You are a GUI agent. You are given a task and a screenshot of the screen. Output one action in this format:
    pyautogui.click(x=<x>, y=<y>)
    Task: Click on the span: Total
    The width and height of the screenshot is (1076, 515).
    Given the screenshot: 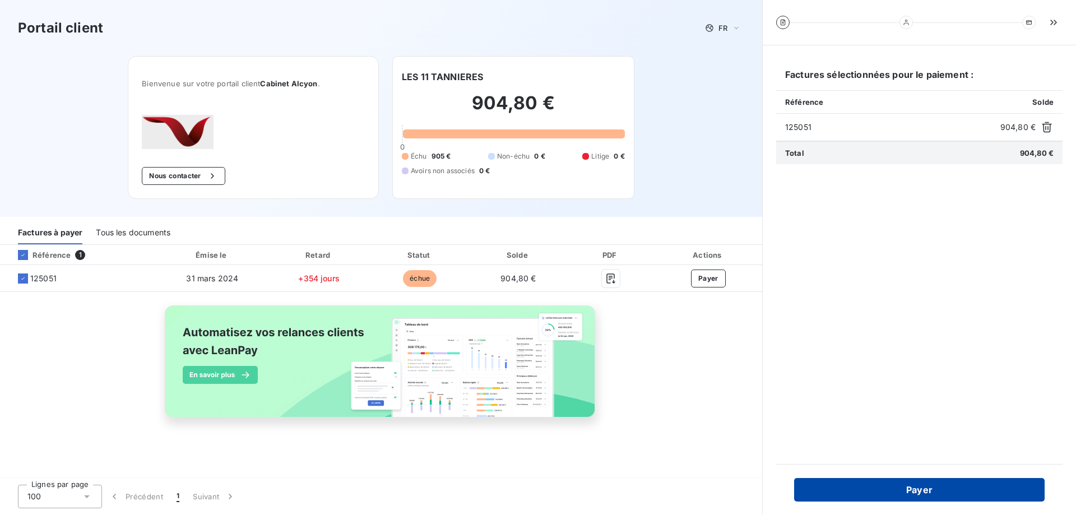 What is the action you would take?
    pyautogui.click(x=795, y=153)
    